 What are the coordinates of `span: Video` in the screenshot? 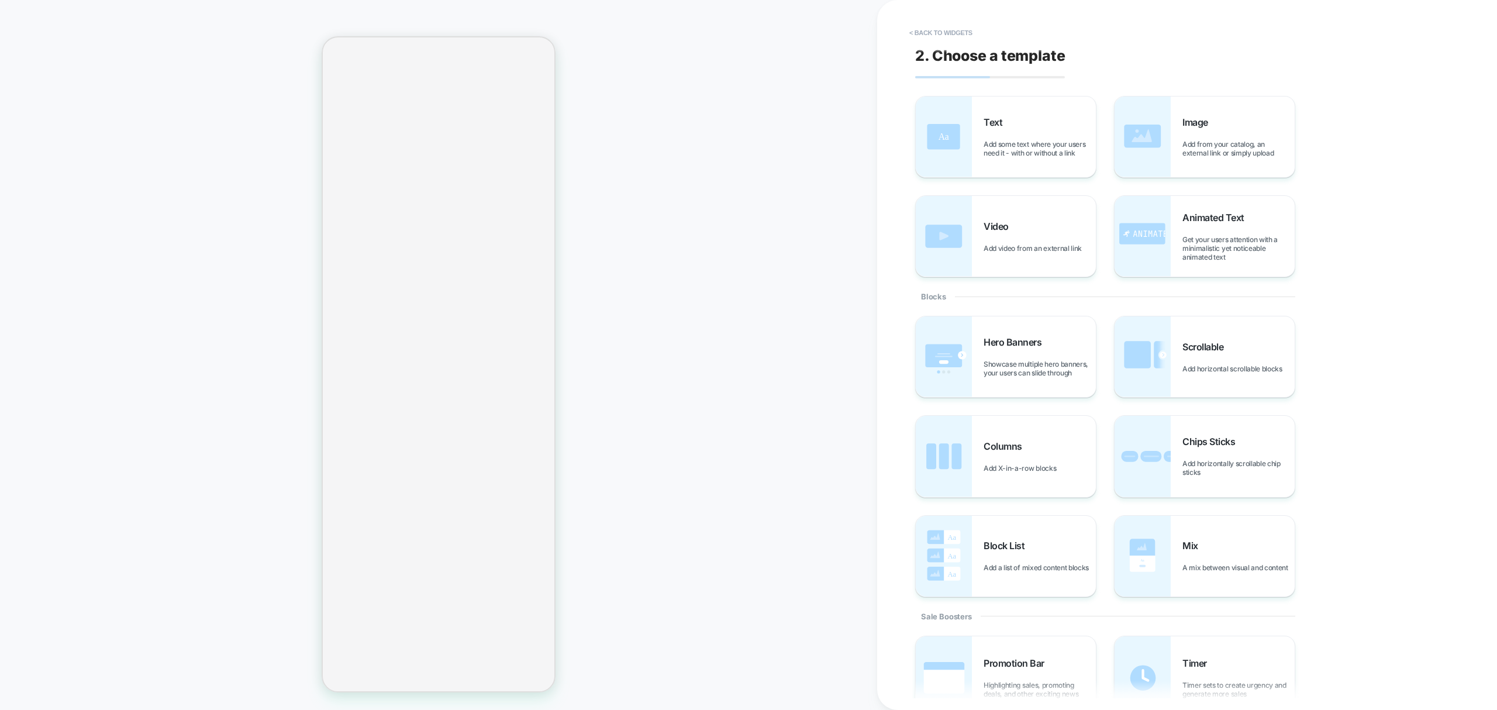 It's located at (999, 226).